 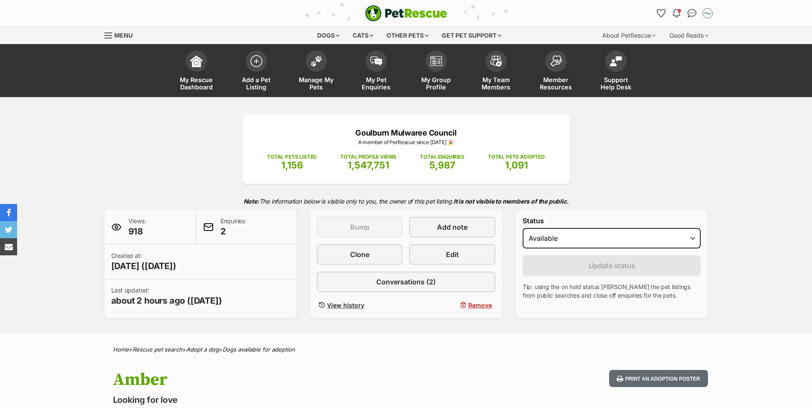 What do you see at coordinates (406, 201) in the screenshot?
I see `p: The information below is visible only to you, the owner of this pet listing.` at bounding box center [406, 201].